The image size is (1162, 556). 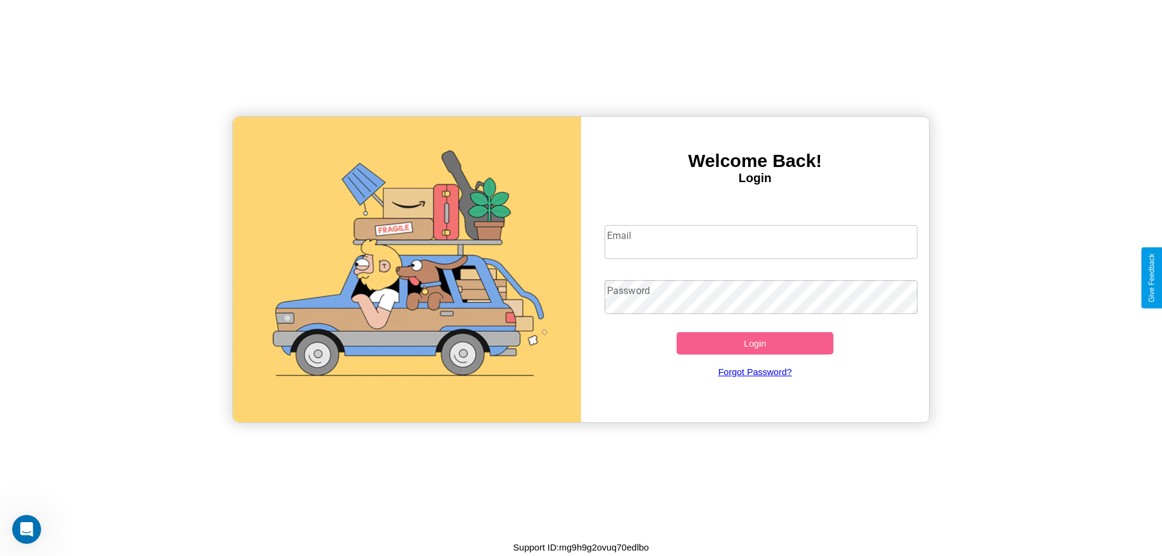 What do you see at coordinates (755, 343) in the screenshot?
I see `button: Login` at bounding box center [755, 343].